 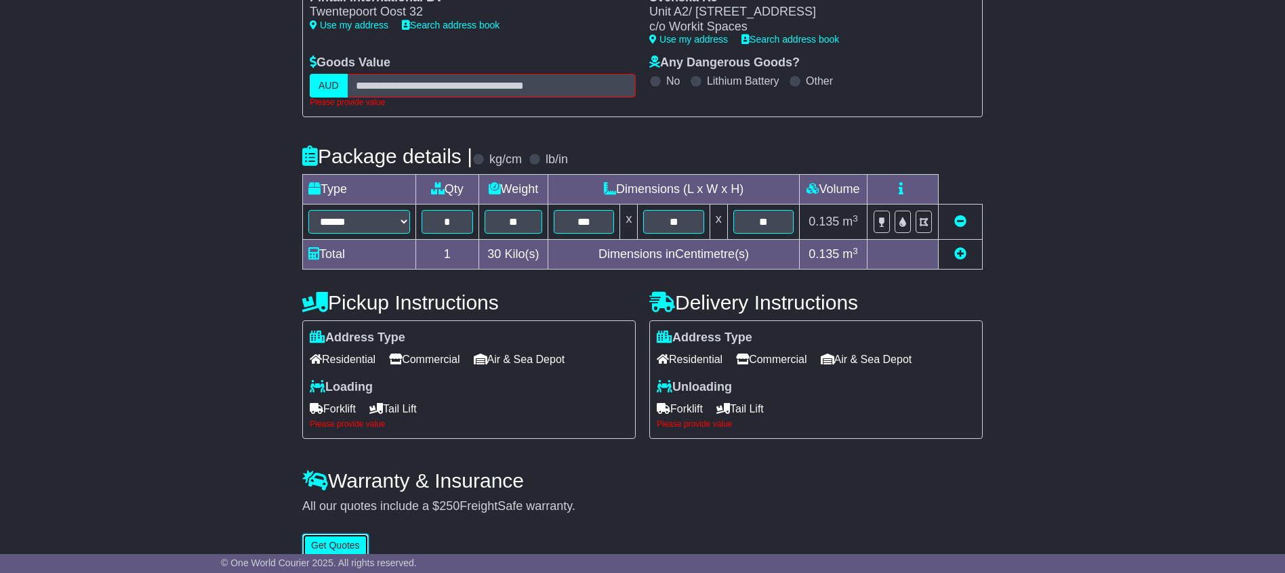 I want to click on td: Type, so click(x=359, y=190).